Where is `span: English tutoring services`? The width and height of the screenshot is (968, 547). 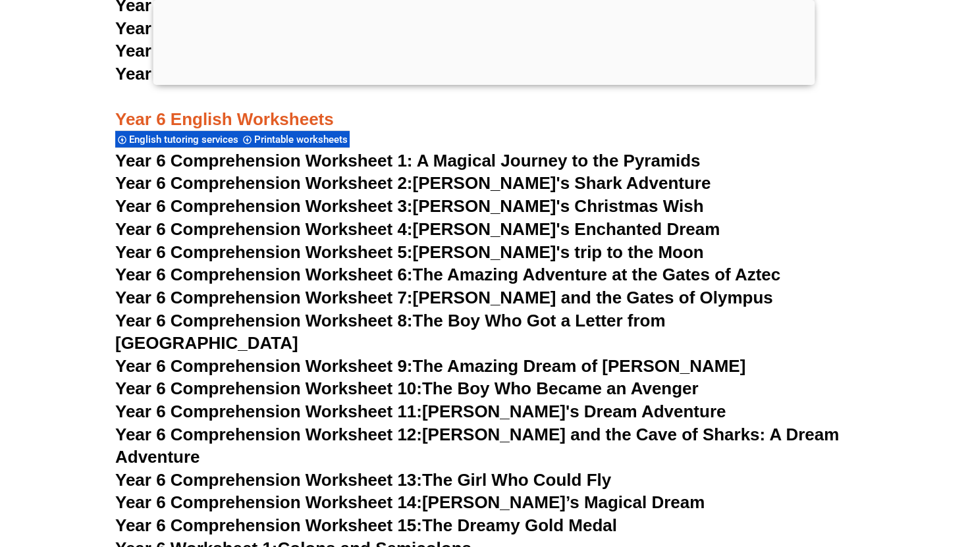 span: English tutoring services is located at coordinates (186, 140).